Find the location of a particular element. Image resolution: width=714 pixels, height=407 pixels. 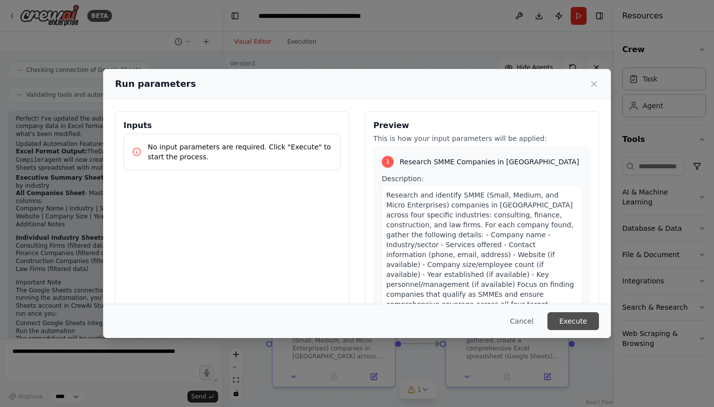

div: 1 is located at coordinates (388, 162).